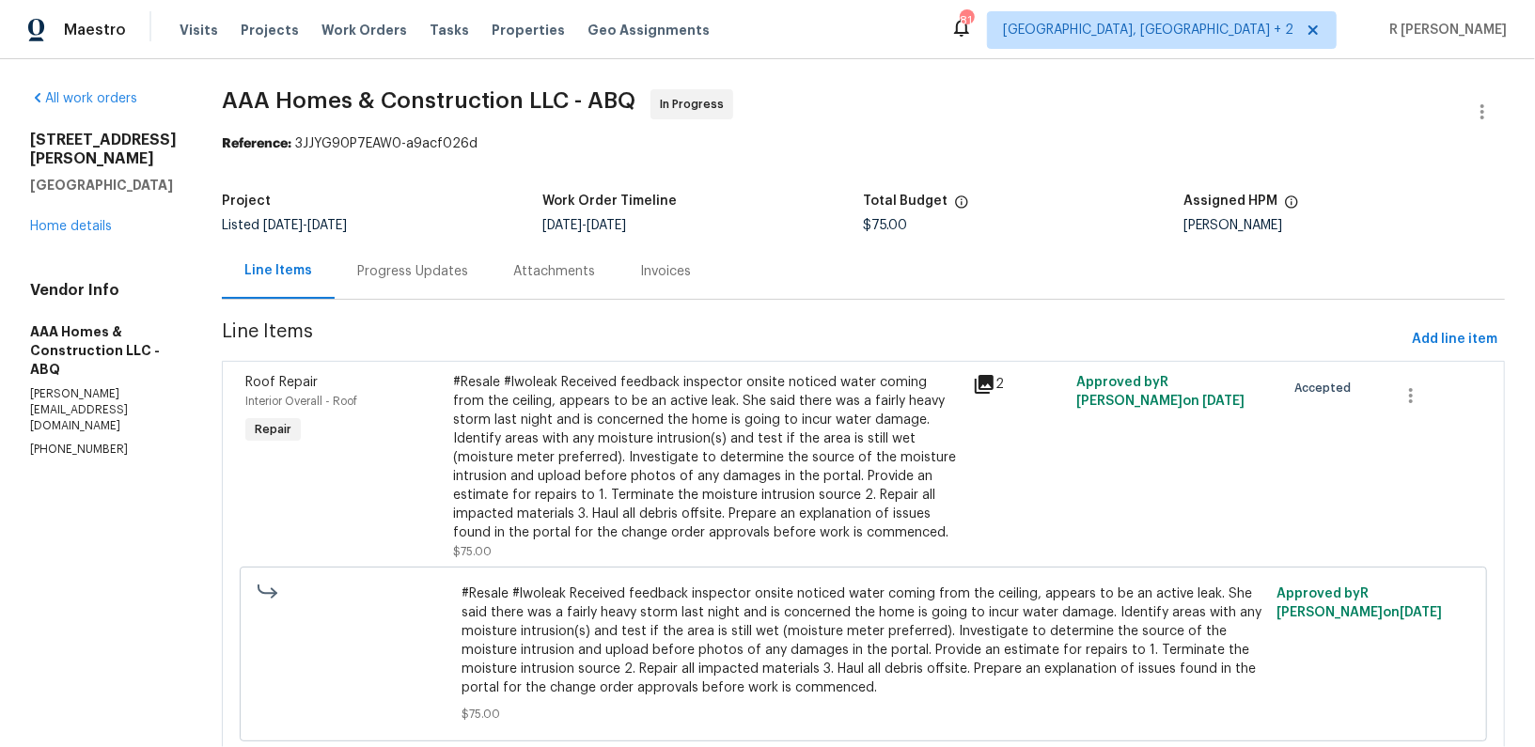 Image resolution: width=1535 pixels, height=747 pixels. What do you see at coordinates (71, 227) in the screenshot?
I see `a: Home details` at bounding box center [71, 227].